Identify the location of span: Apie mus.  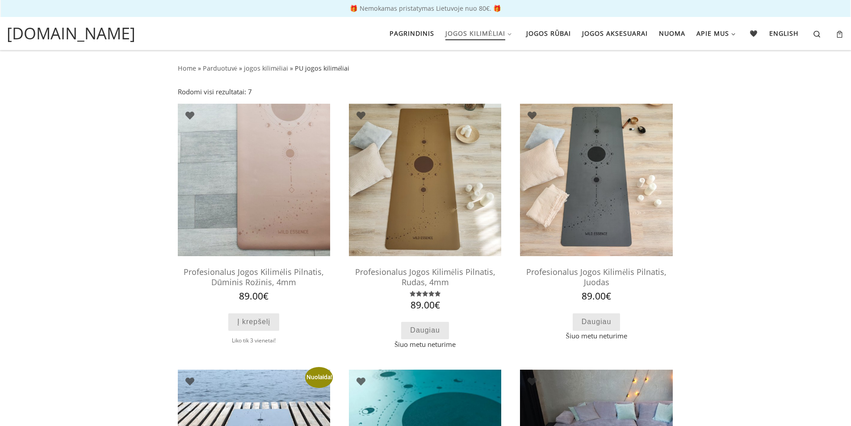
(712, 32).